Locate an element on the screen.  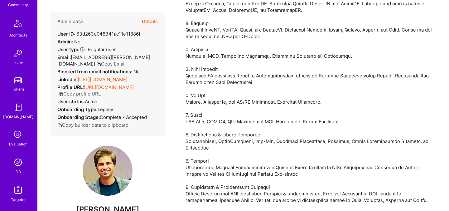
img: tokens is located at coordinates (18, 80).